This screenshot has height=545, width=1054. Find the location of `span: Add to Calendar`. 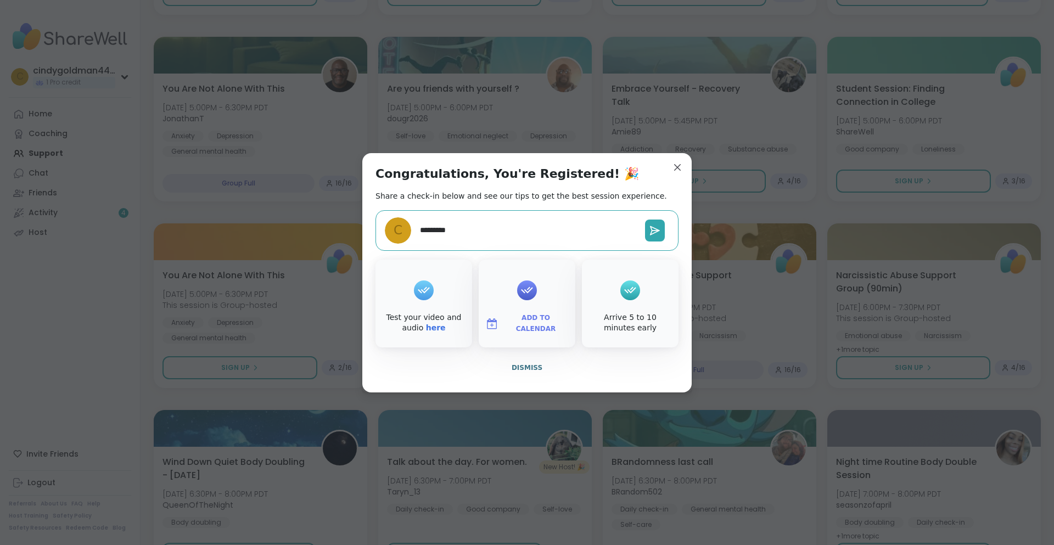

span: Add to Calendar is located at coordinates (536, 323).